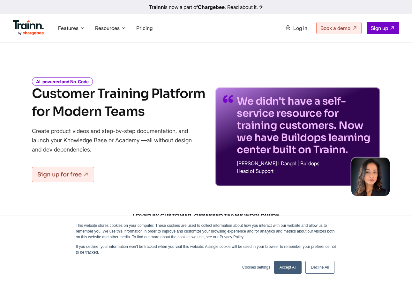 This screenshot has height=282, width=412. What do you see at coordinates (320, 267) in the screenshot?
I see `a: Decline All` at bounding box center [320, 267].